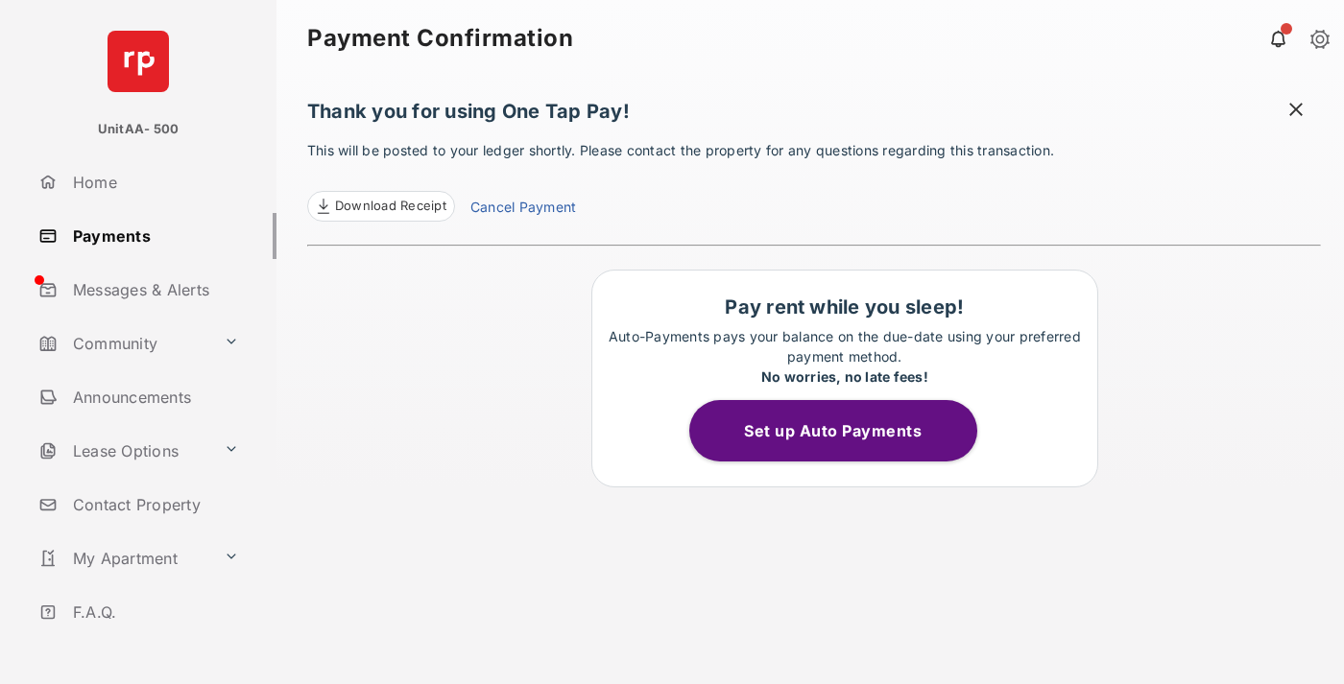  What do you see at coordinates (814, 180) in the screenshot?
I see `p: This will be posted to your ledger shortly. Please contact the property for any questions regardi...` at bounding box center [814, 180].